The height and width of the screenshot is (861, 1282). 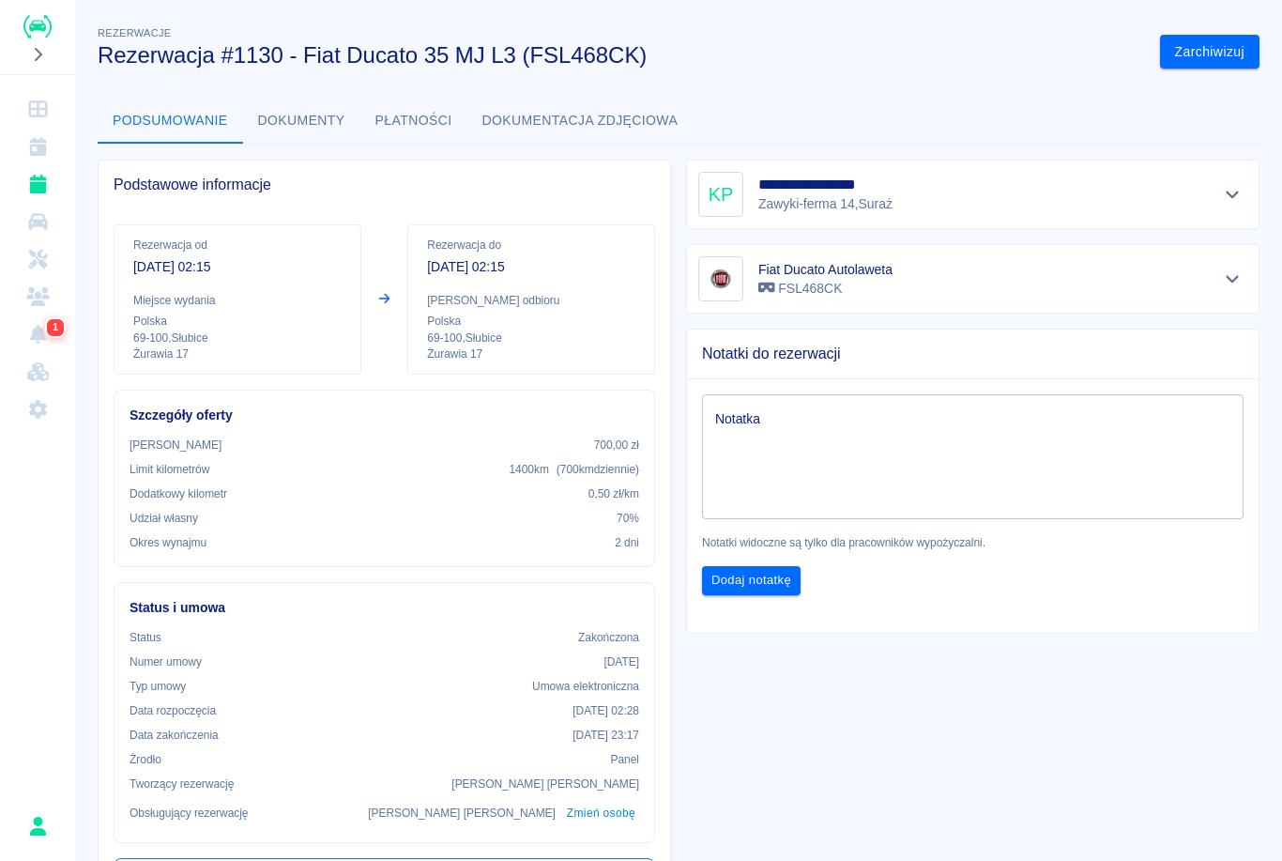 I want to click on p: 70%, so click(x=628, y=518).